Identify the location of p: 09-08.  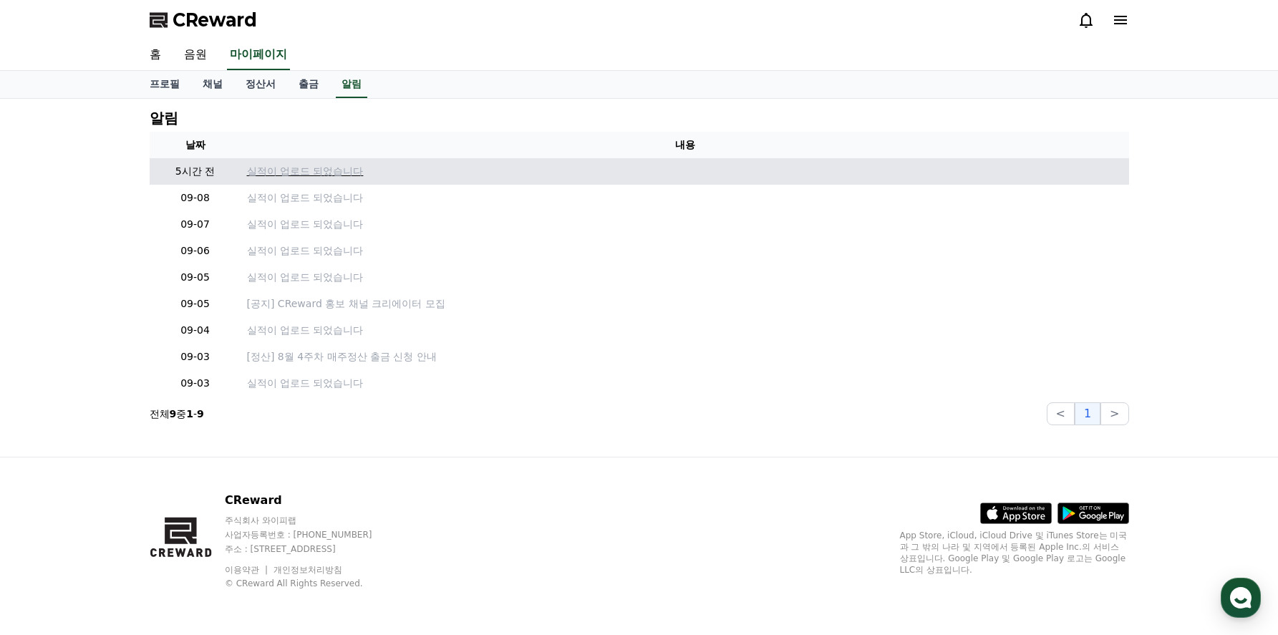
(195, 198).